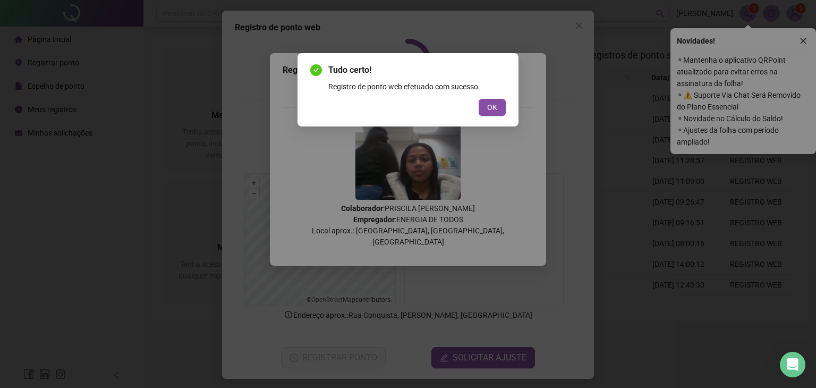 This screenshot has width=816, height=388. Describe the element at coordinates (417, 87) in the screenshot. I see `div: Registro de ponto web efetuado com sucesso.` at that location.